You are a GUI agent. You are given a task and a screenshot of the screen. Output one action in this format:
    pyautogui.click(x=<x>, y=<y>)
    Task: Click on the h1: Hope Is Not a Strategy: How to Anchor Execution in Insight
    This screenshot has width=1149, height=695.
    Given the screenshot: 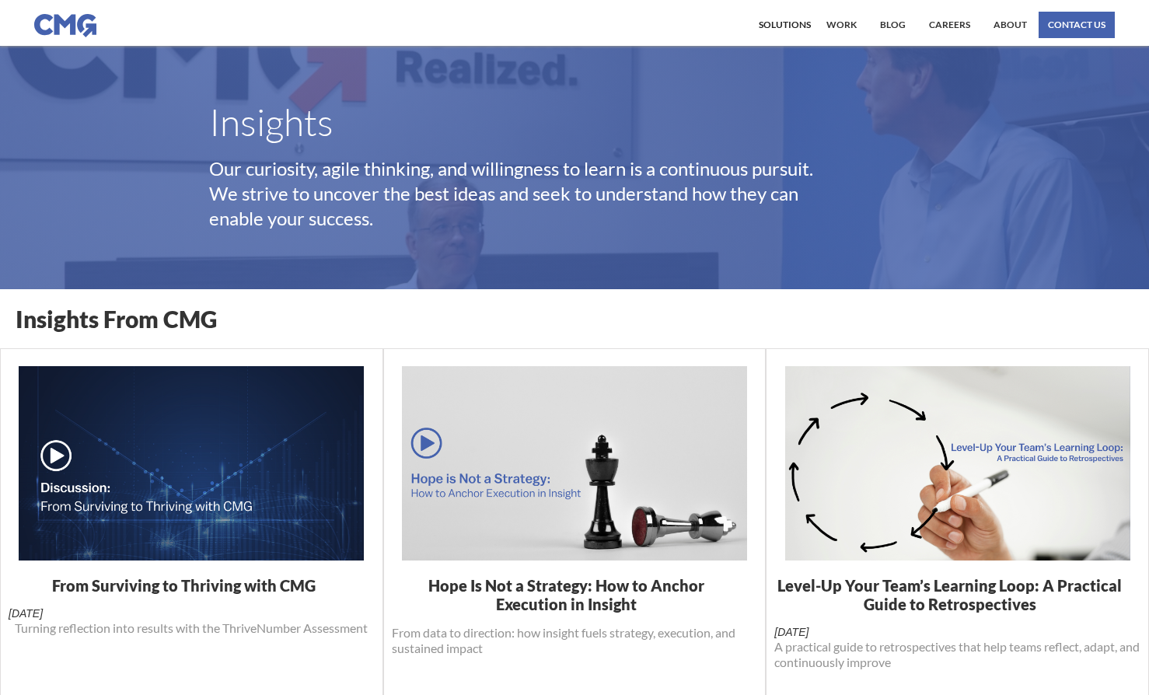 What is the action you would take?
    pyautogui.click(x=574, y=595)
    